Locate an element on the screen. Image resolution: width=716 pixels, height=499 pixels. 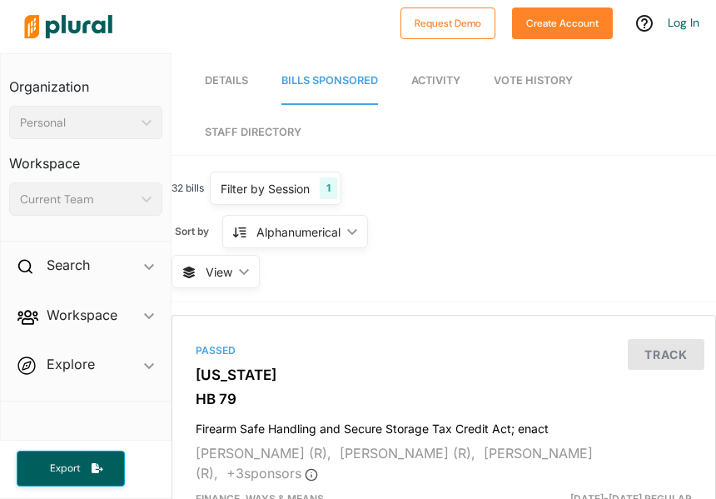
a: Activity is located at coordinates (436, 81).